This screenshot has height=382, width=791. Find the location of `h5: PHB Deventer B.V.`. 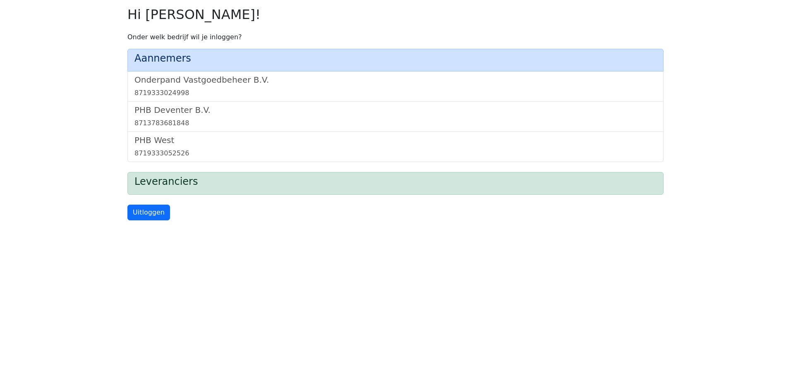

h5: PHB Deventer B.V. is located at coordinates (396, 110).